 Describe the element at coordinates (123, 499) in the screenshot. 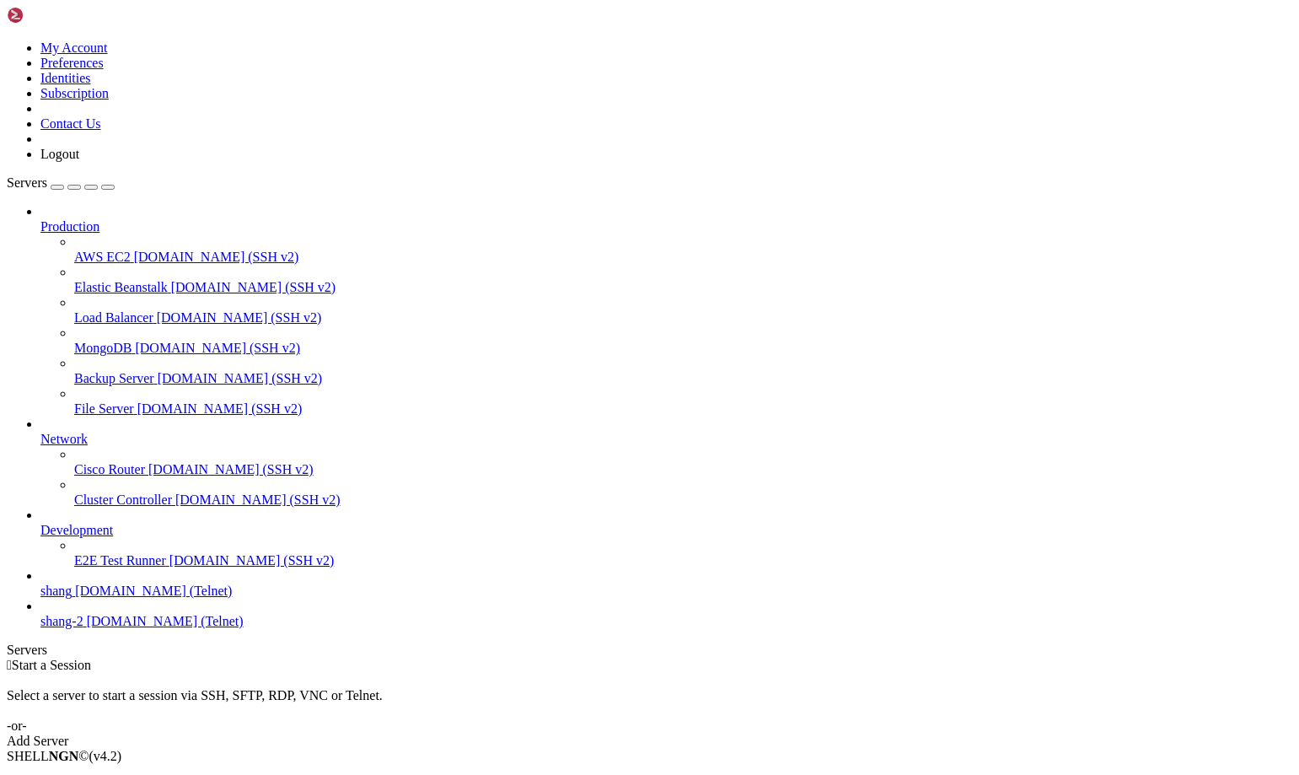

I see `span: Cluster Controller` at that location.